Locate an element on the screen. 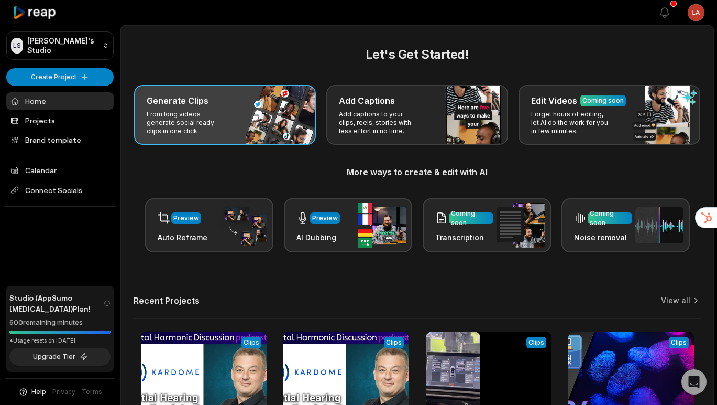  p: Add captions to your clips, reels, stories with less effort in no time. is located at coordinates (379, 123).